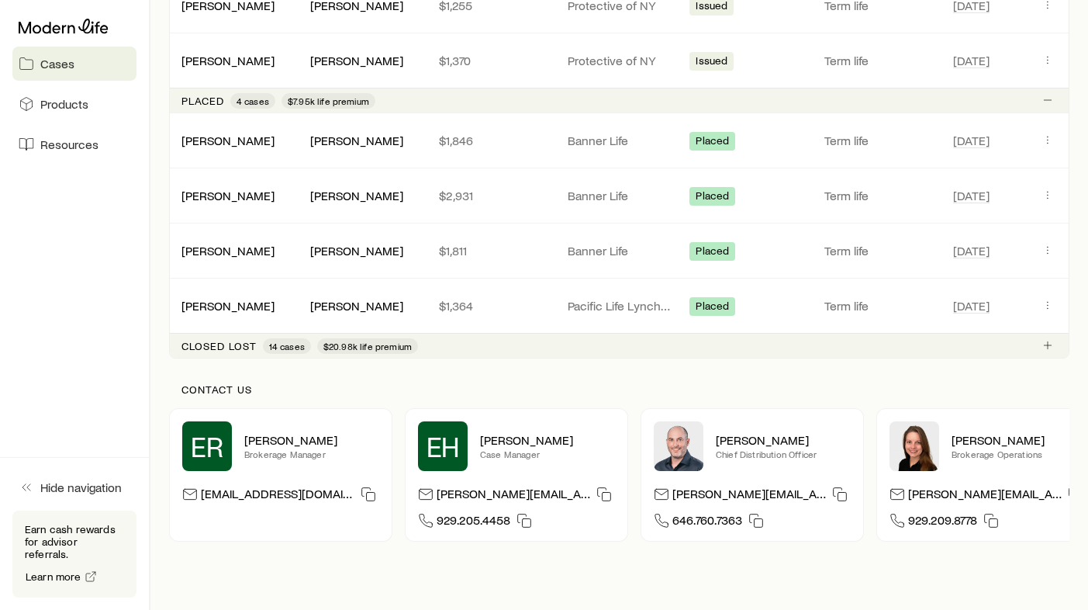 This screenshot has width=1088, height=610. What do you see at coordinates (620, 60) in the screenshot?
I see `p: Protective of NY` at bounding box center [620, 60].